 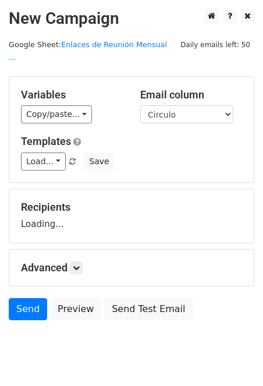 I want to click on span: Daily emails left: 50, so click(x=215, y=45).